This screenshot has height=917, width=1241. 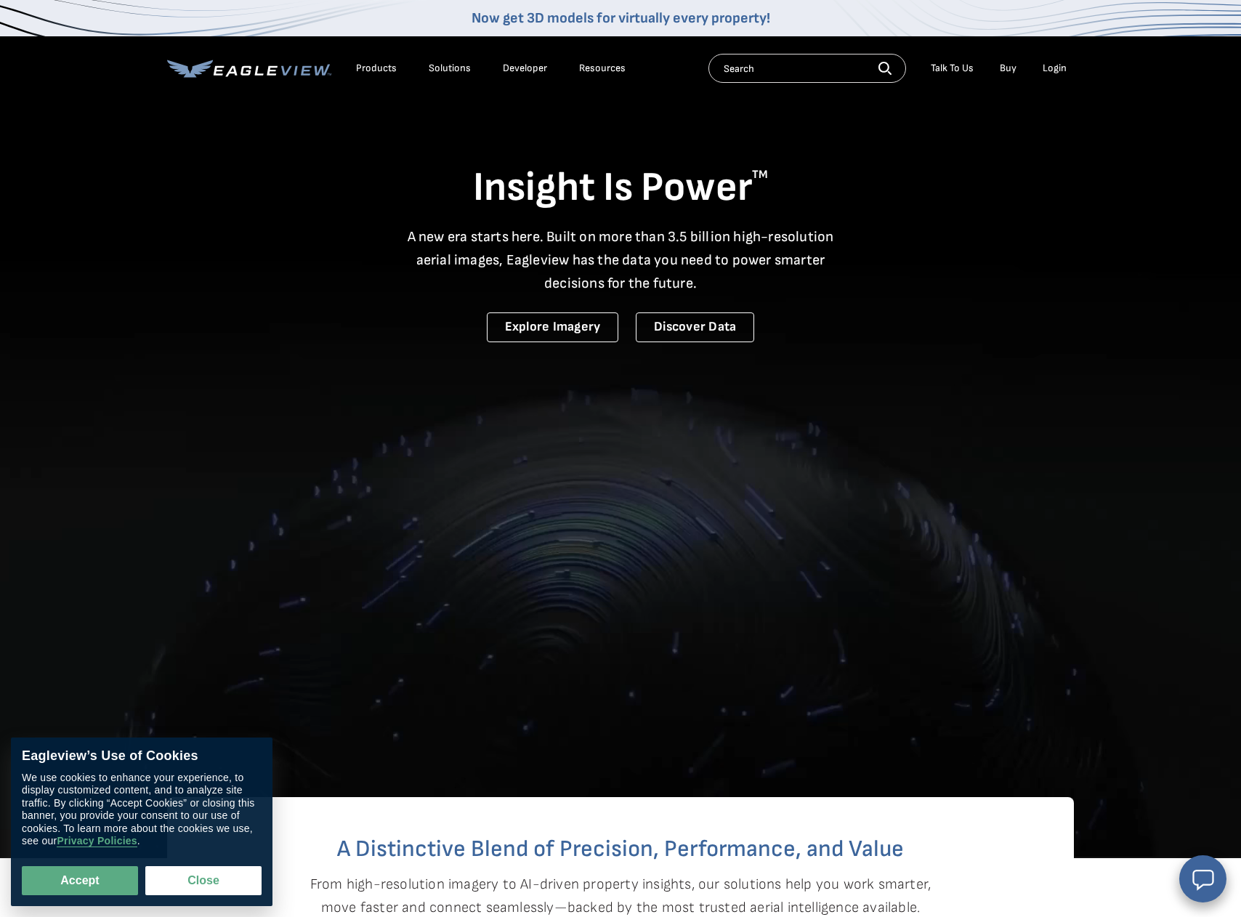 I want to click on h1: Insight Is Power, so click(x=620, y=188).